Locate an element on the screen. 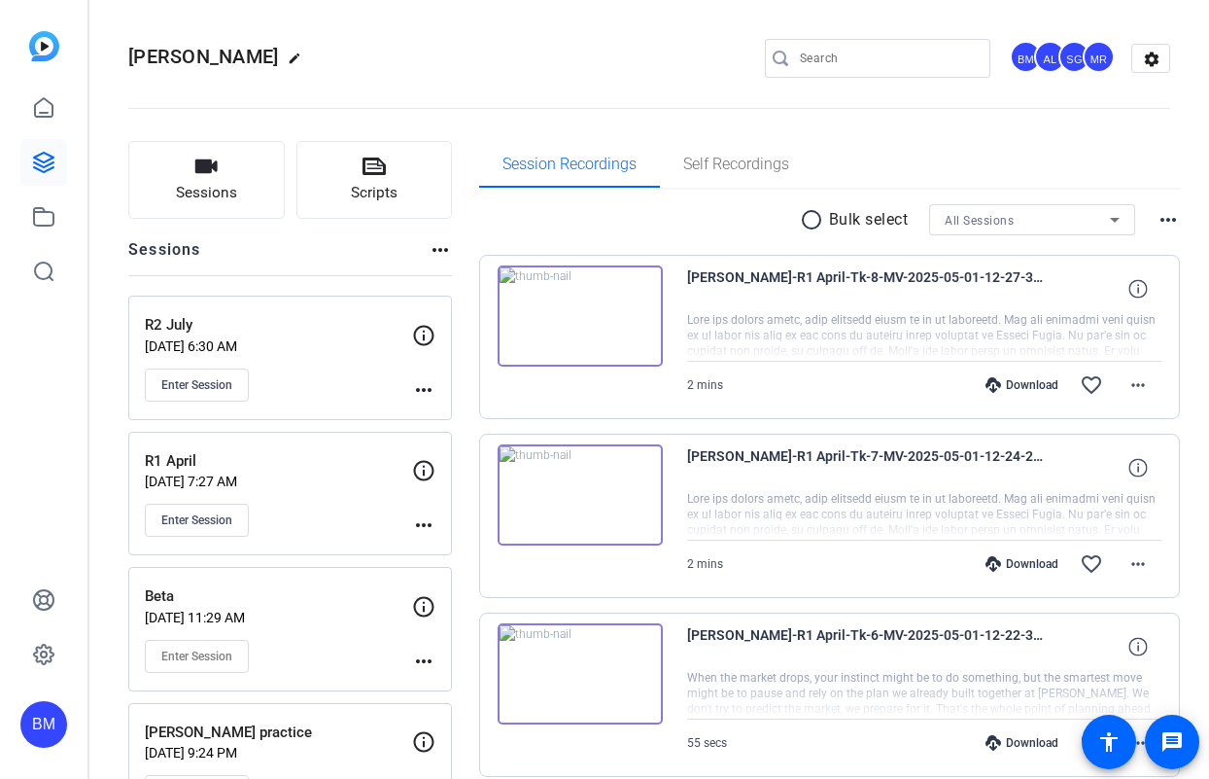 This screenshot has width=1209, height=779. span: Scripts is located at coordinates (374, 192).